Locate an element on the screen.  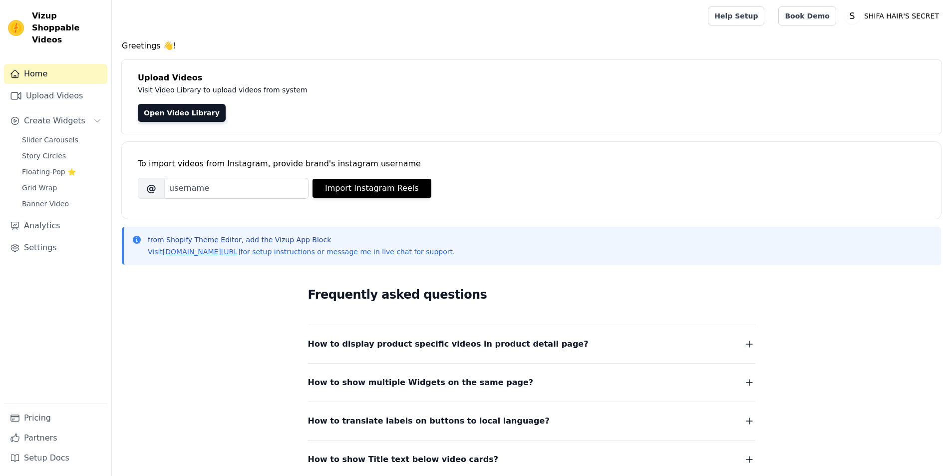
a: Open Video Library is located at coordinates (182, 113).